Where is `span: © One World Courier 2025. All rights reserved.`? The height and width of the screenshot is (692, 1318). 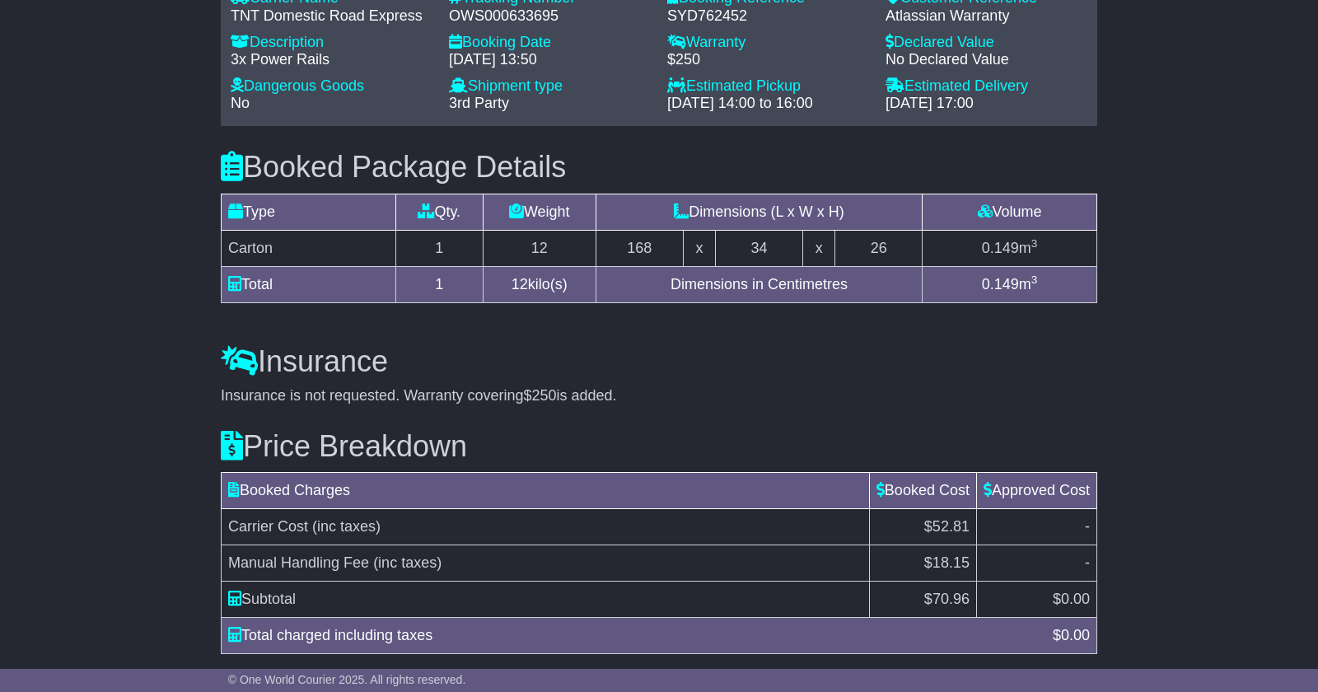 span: © One World Courier 2025. All rights reserved. is located at coordinates (347, 680).